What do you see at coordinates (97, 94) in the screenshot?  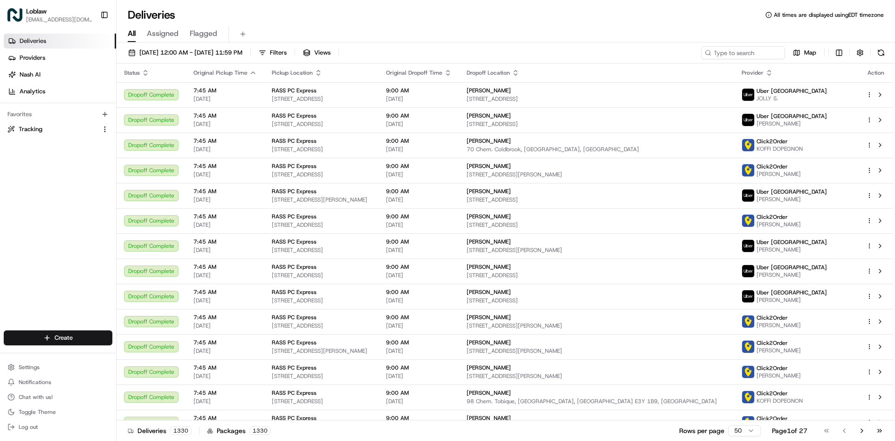 I see `div: Start new chat` at bounding box center [97, 94].